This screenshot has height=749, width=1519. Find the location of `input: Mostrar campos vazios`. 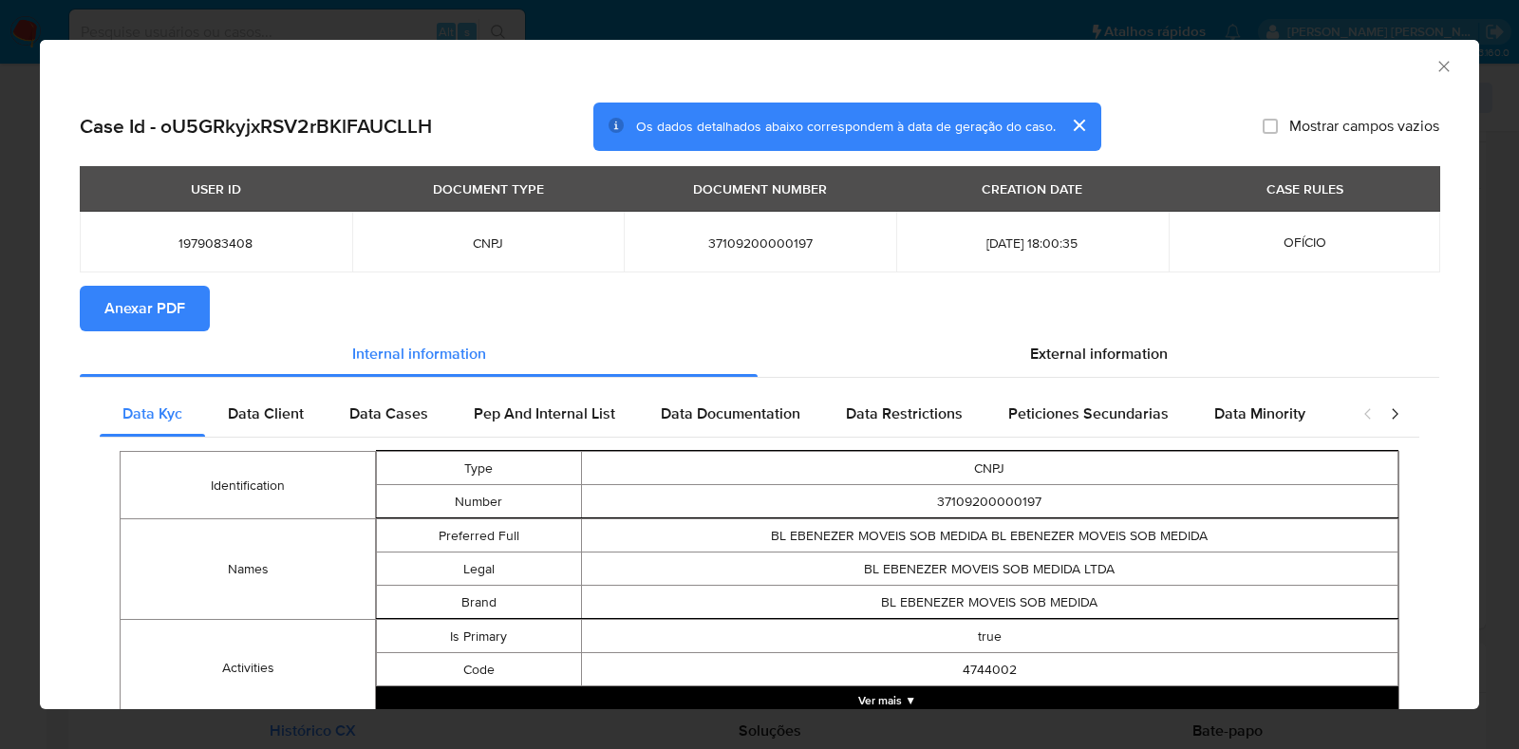

input: Mostrar campos vazios is located at coordinates (1271, 126).